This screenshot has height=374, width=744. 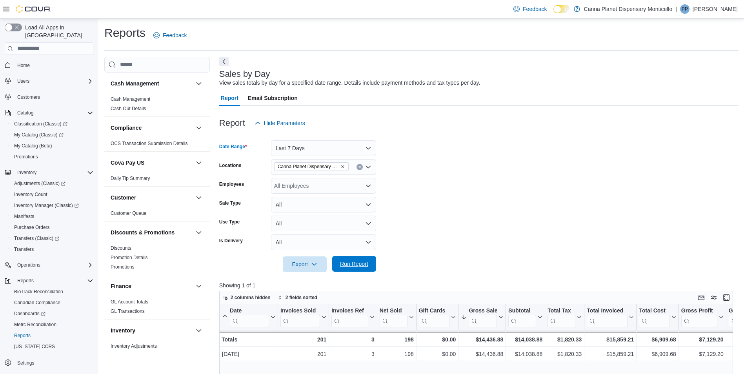 What do you see at coordinates (129, 302) in the screenshot?
I see `a: GL Account Totals` at bounding box center [129, 302].